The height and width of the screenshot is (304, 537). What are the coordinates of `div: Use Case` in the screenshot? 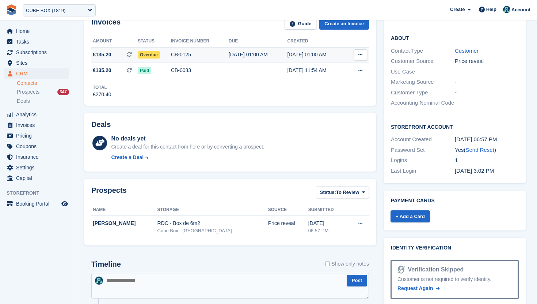 It's located at (423, 72).